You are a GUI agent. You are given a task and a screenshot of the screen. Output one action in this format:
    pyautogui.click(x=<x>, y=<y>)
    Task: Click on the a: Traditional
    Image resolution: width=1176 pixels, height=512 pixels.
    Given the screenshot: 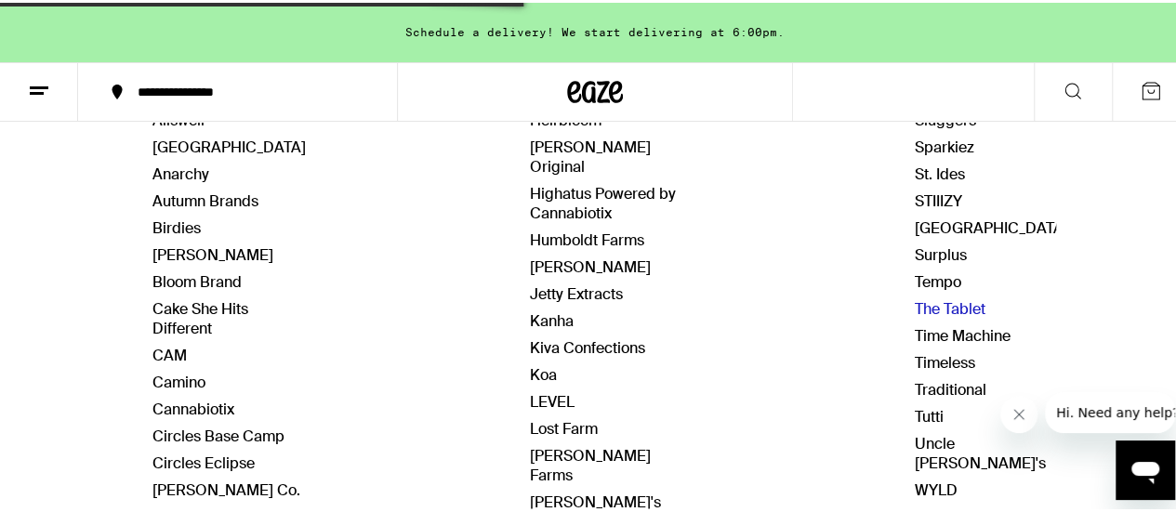 What is the action you would take?
    pyautogui.click(x=950, y=387)
    